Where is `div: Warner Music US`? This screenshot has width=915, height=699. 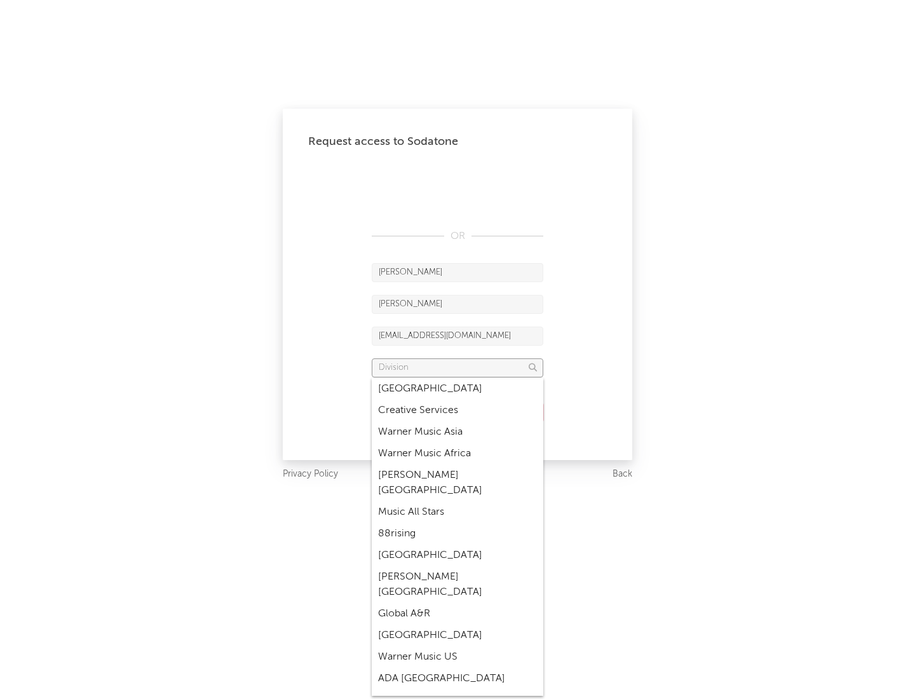 div: Warner Music US is located at coordinates (457, 657).